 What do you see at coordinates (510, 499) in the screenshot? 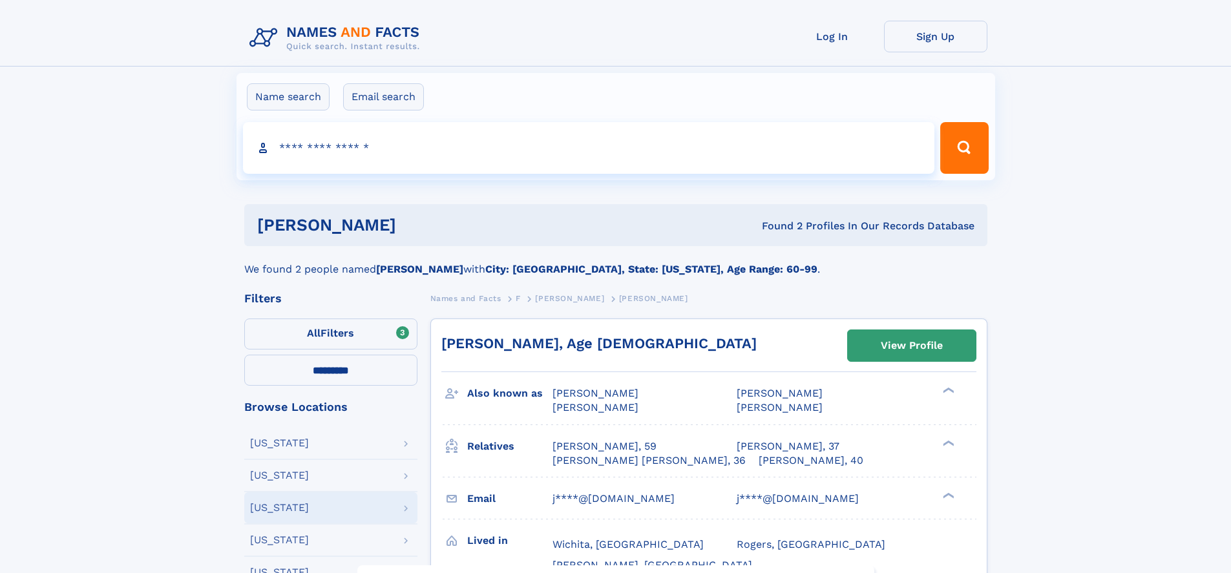
I see `h3: Email` at bounding box center [510, 499].